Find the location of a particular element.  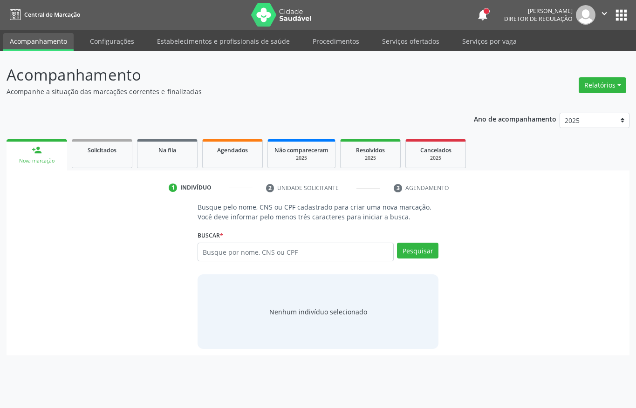

label: Buscar is located at coordinates (210, 235).